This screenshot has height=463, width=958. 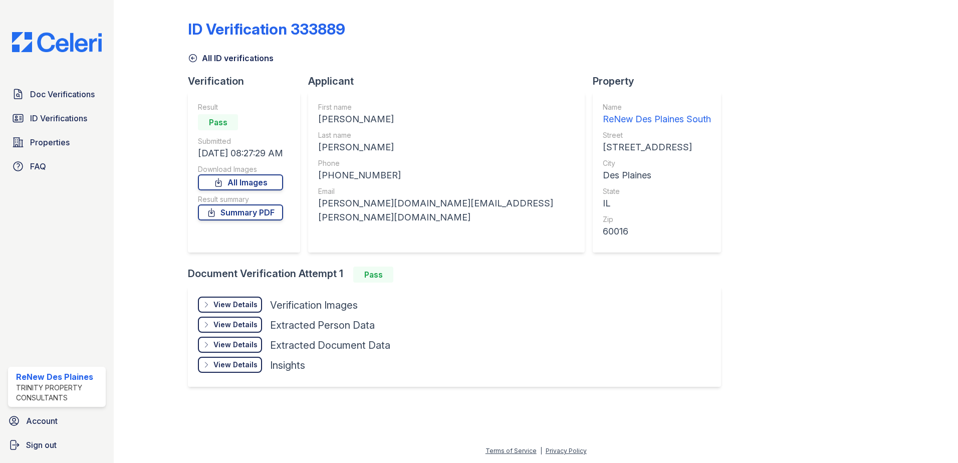 I want to click on div: Trinity Property Consultants, so click(x=59, y=393).